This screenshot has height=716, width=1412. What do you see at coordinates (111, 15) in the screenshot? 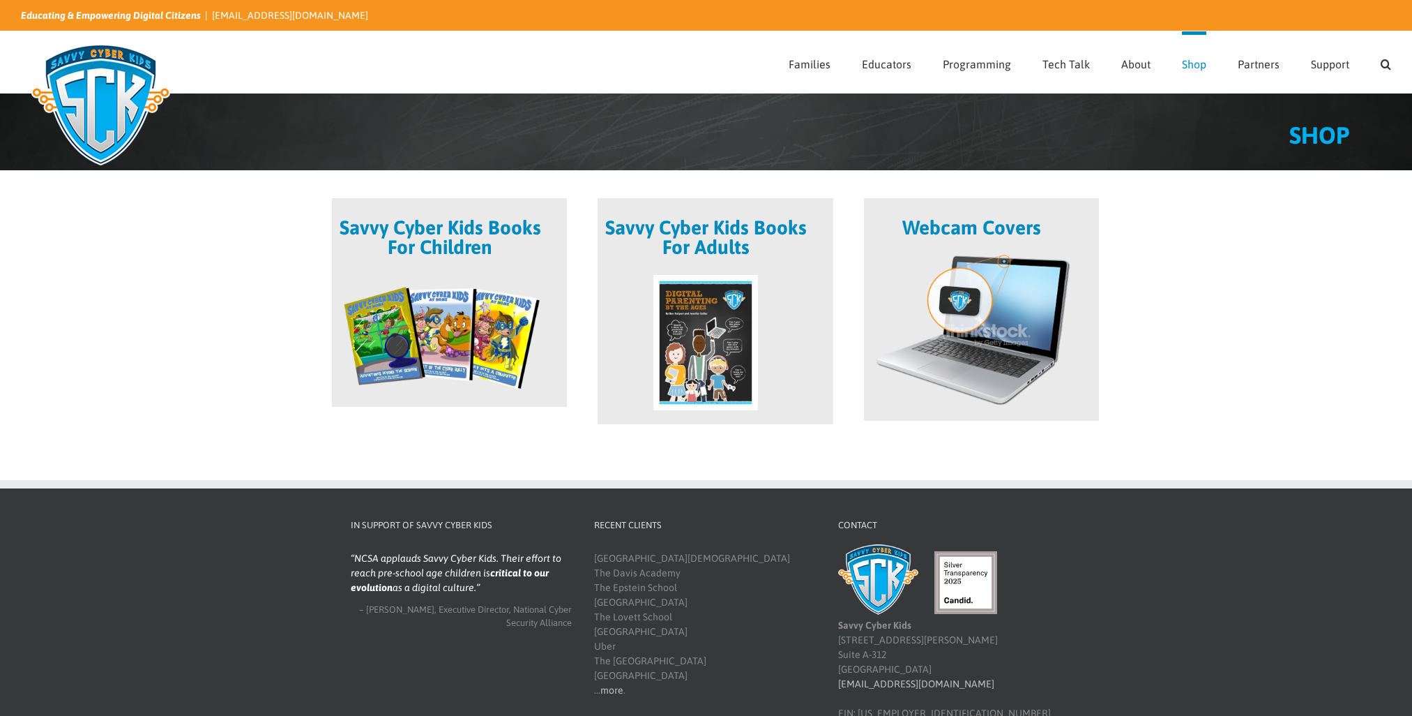
I see `i: Educating & Empowering Digital Citizens` at bounding box center [111, 15].